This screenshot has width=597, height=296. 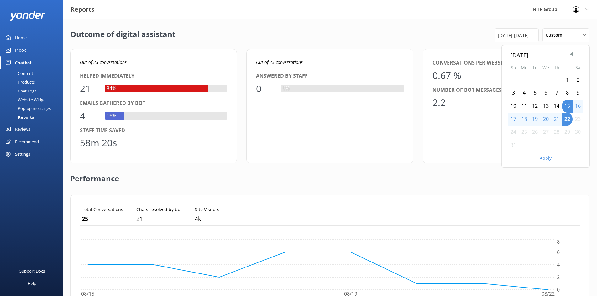 I want to click on p: 3,710, so click(x=207, y=219).